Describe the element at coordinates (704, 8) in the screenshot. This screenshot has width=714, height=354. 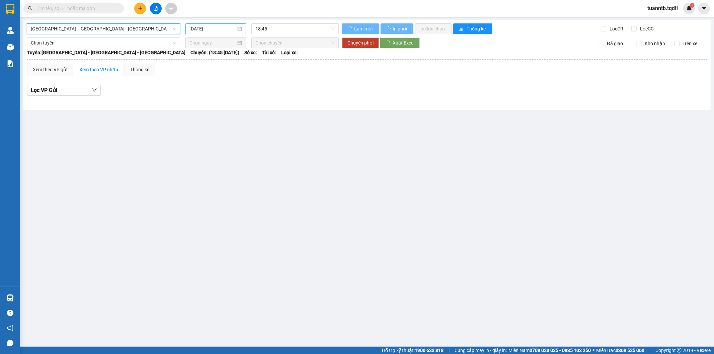
I see `button: caret-down` at that location.